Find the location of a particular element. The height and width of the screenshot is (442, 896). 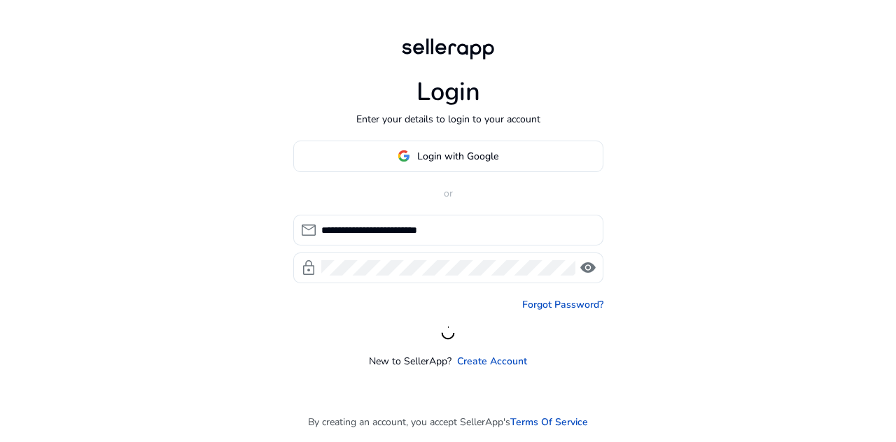

button: Login with Google is located at coordinates (448, 156).